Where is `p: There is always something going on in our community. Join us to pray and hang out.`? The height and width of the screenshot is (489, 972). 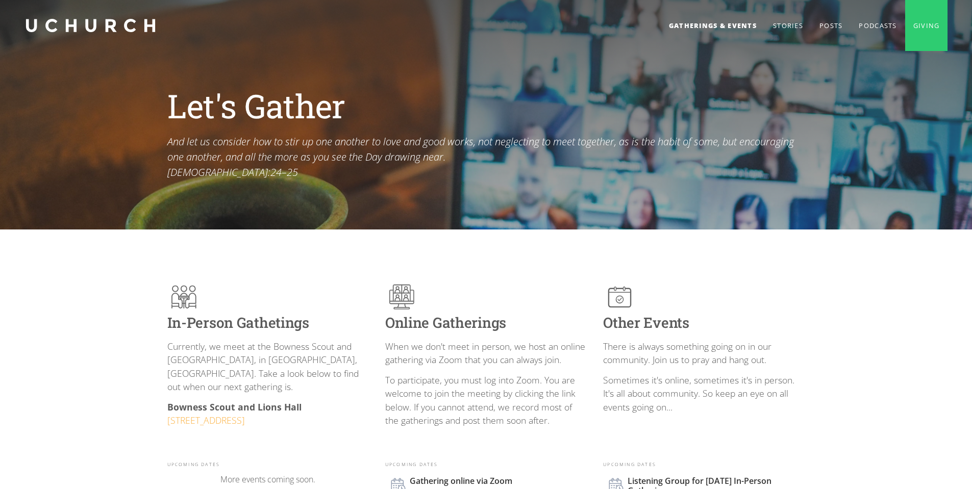 p: There is always something going on in our community. Join us to pray and hang out. is located at coordinates (704, 353).